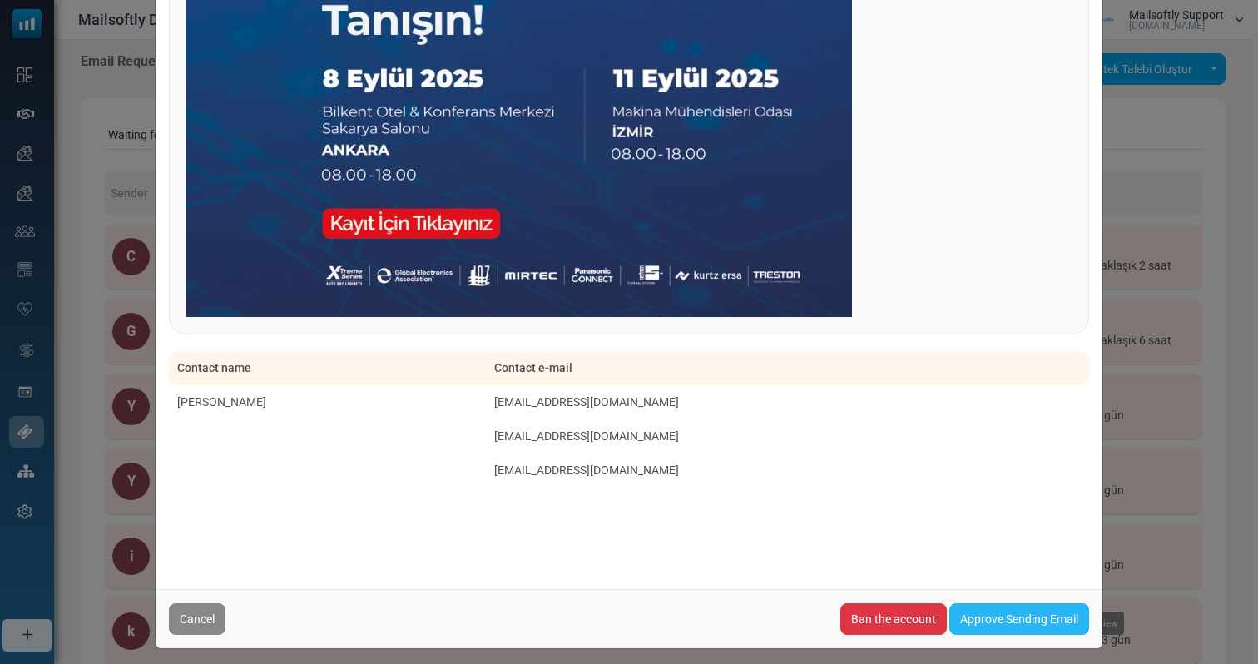 This screenshot has height=664, width=1258. I want to click on a: Approve Sending Email, so click(1020, 619).